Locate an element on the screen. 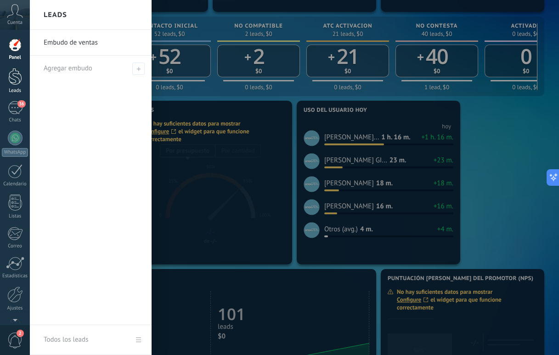  h2: Leads is located at coordinates (55, 15).